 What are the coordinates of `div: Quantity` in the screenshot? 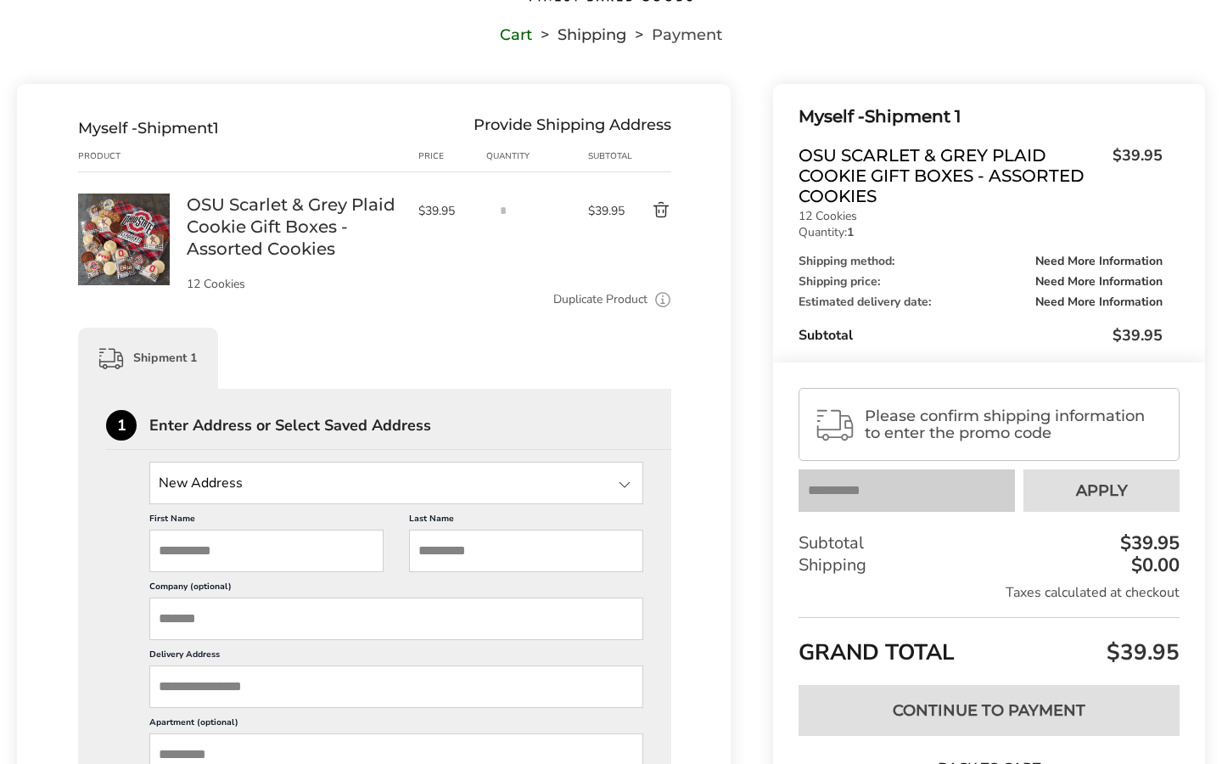 It's located at (537, 156).